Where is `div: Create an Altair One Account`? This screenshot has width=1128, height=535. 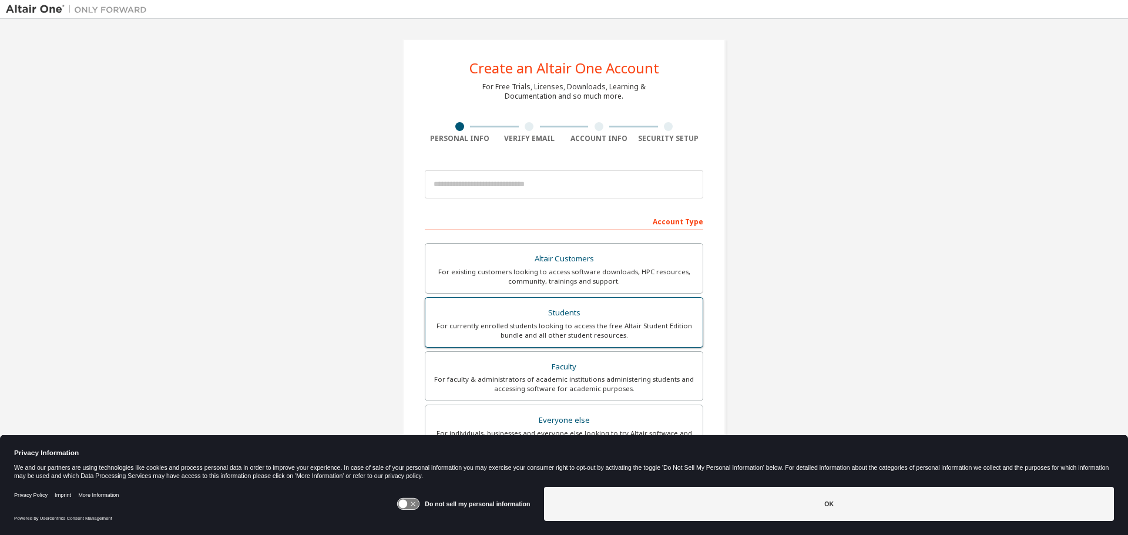 div: Create an Altair One Account is located at coordinates (564, 68).